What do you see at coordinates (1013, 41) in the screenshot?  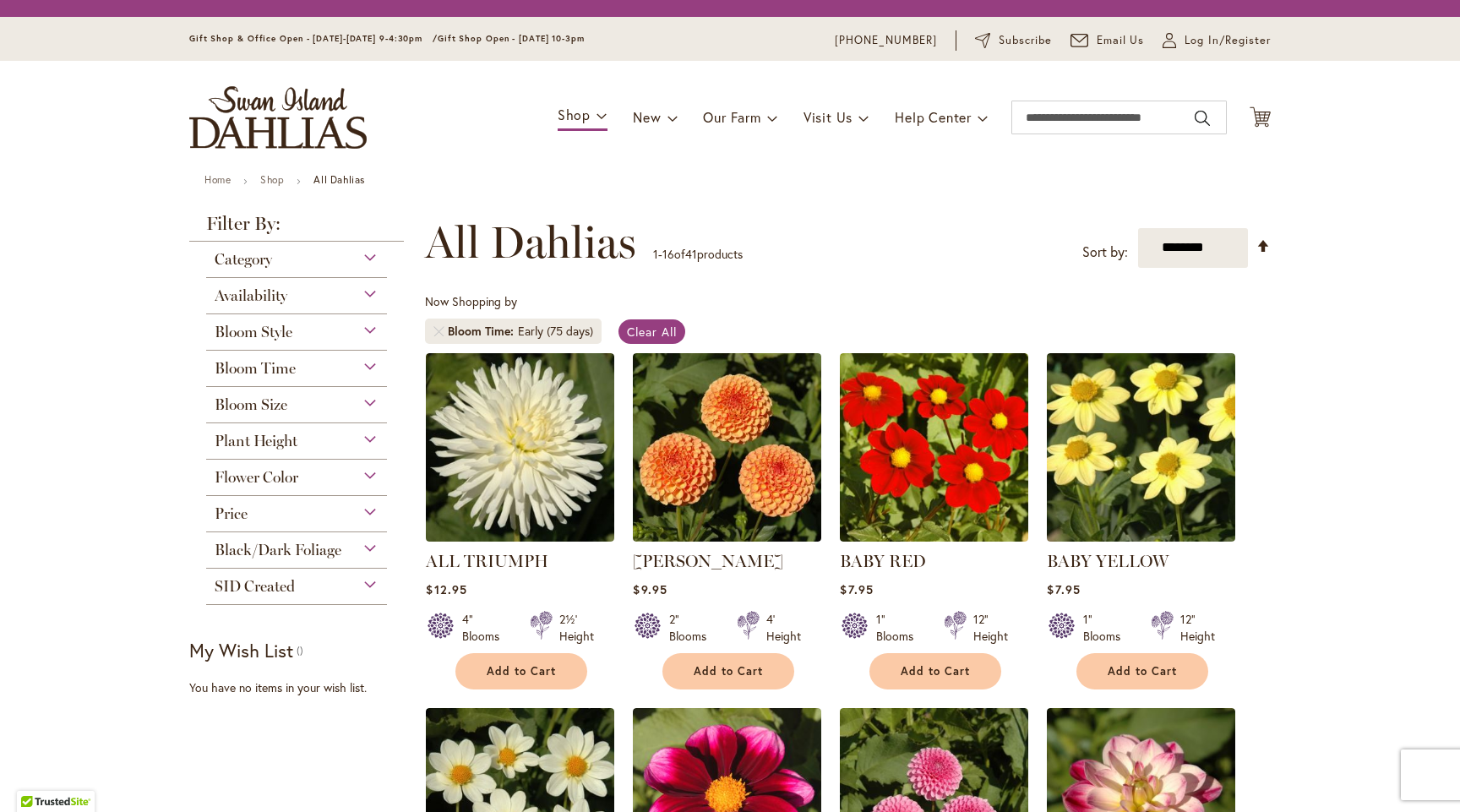 I see `a: Subscribe` at bounding box center [1013, 41].